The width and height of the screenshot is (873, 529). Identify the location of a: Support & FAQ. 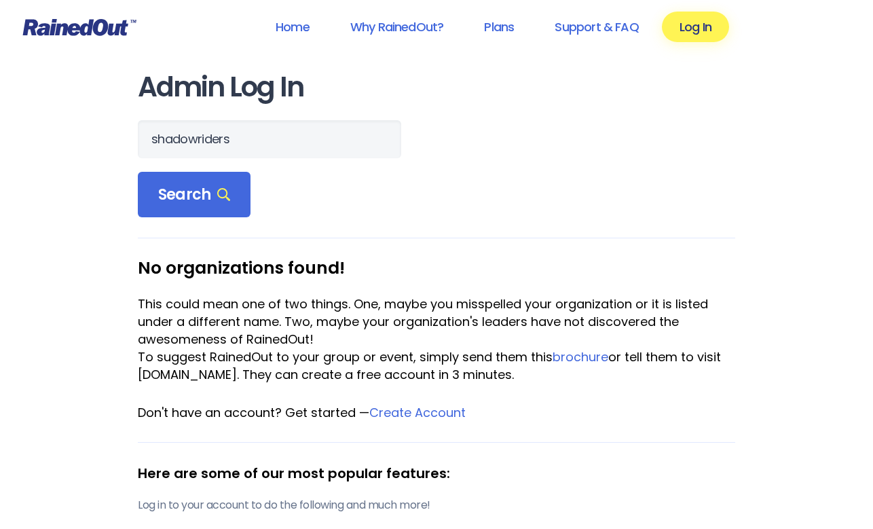
(596, 26).